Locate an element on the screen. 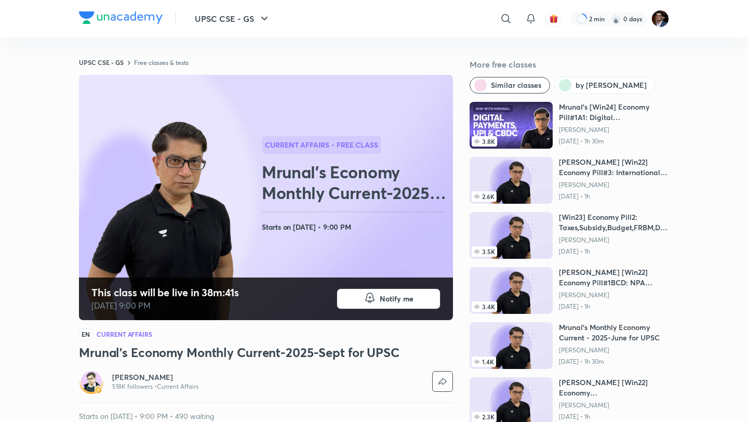 The image size is (748, 422). h4: Current Affairs is located at coordinates (124, 334).